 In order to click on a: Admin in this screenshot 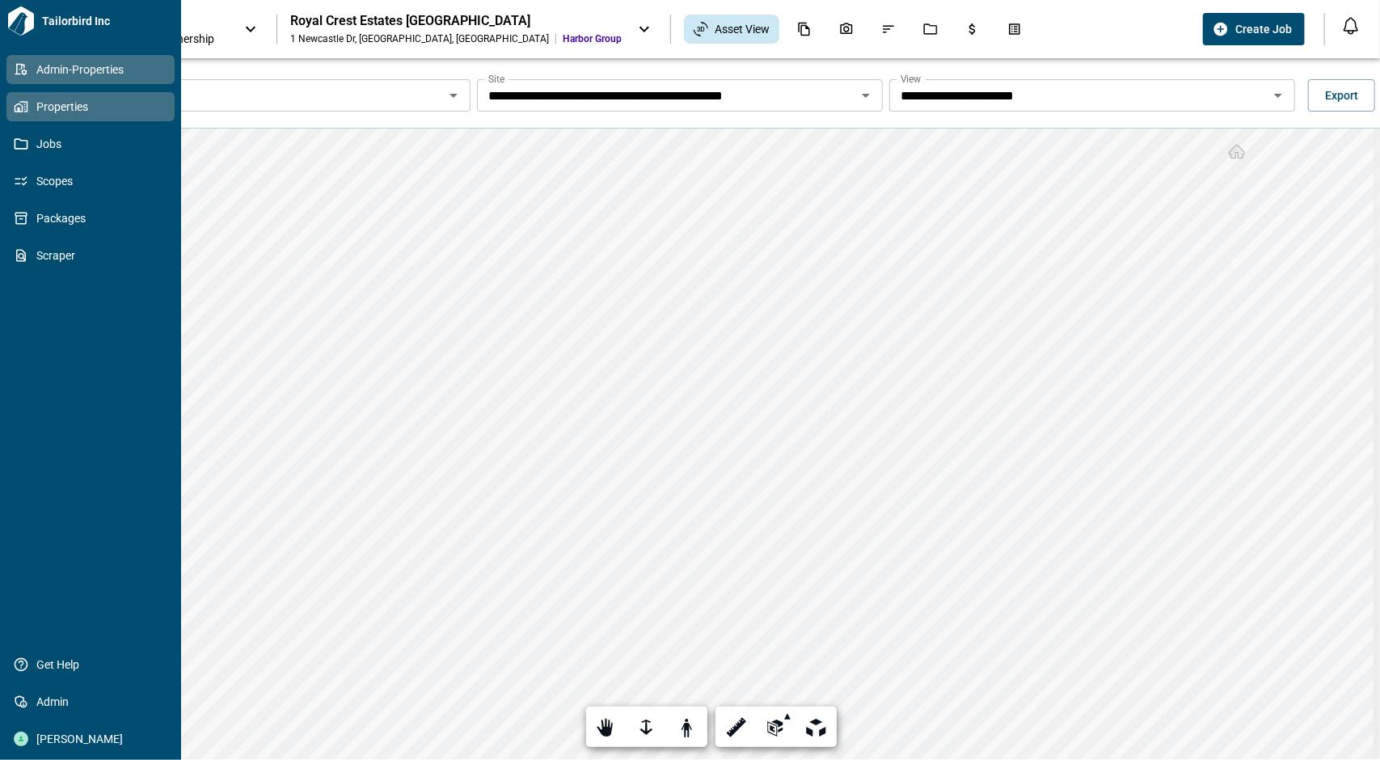, I will do `click(91, 702)`.